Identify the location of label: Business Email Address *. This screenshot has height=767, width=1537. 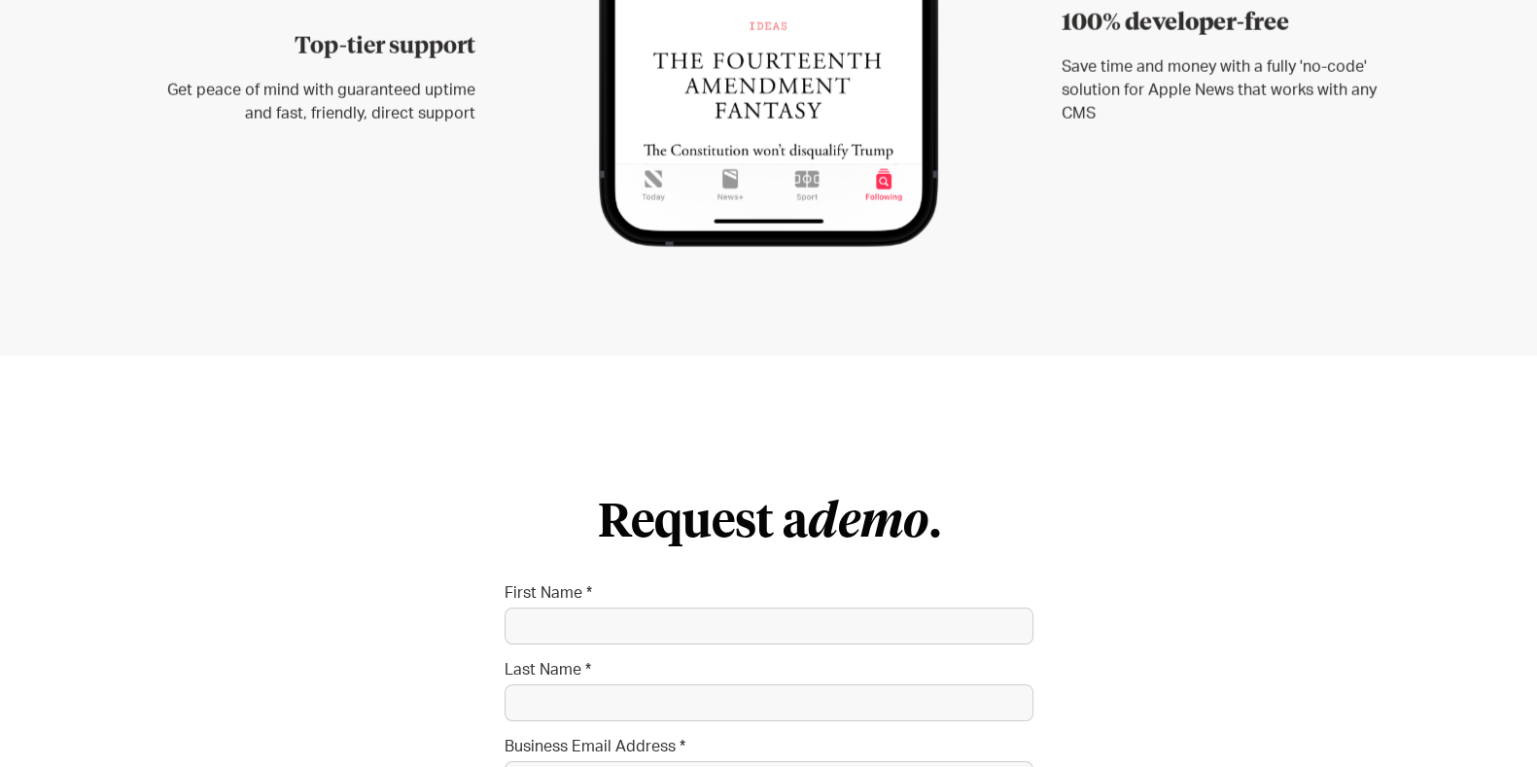
(769, 746).